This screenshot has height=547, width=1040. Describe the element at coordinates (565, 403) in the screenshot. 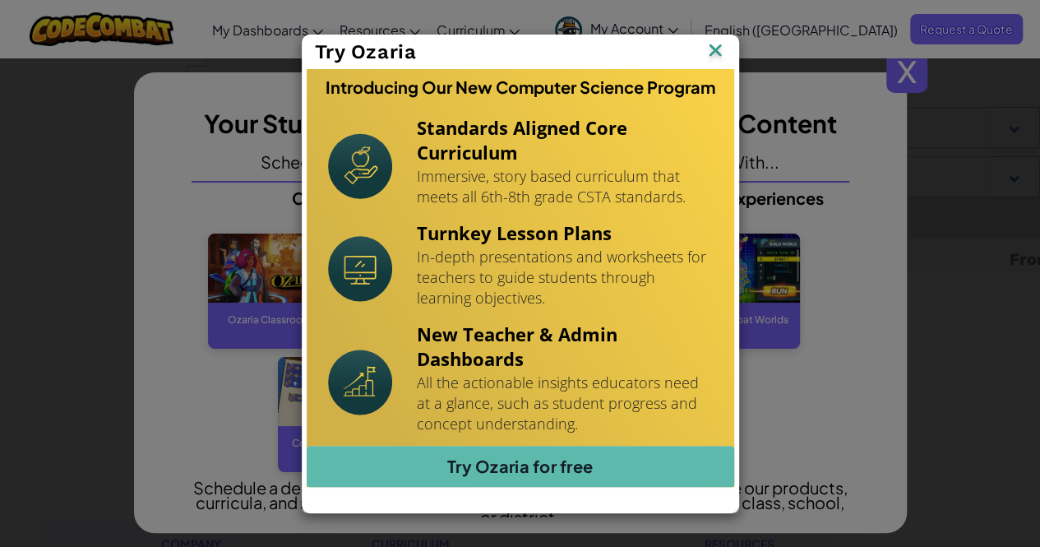

I see `p: All the actionable insights educators need at a glance, such as student progress and concept unde...` at that location.